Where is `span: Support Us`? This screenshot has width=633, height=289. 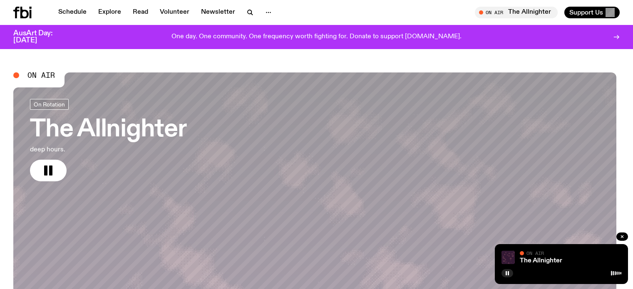
span: Support Us is located at coordinates (586, 12).